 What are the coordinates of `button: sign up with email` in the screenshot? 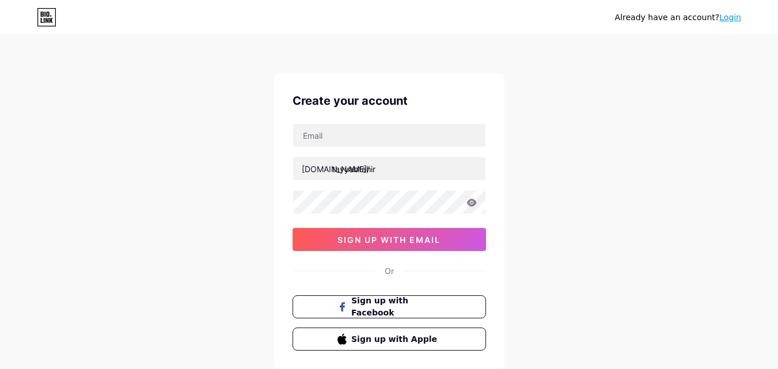 It's located at (389, 240).